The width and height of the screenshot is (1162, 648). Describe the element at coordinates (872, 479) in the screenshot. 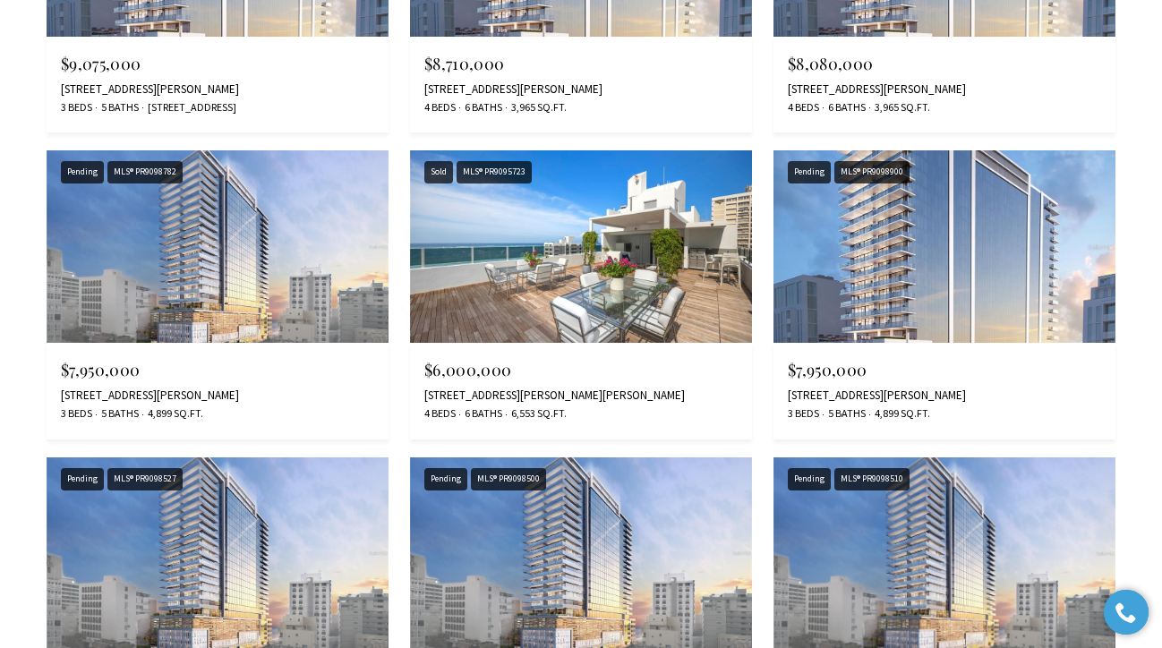

I see `div: MLS® PR9098510` at that location.